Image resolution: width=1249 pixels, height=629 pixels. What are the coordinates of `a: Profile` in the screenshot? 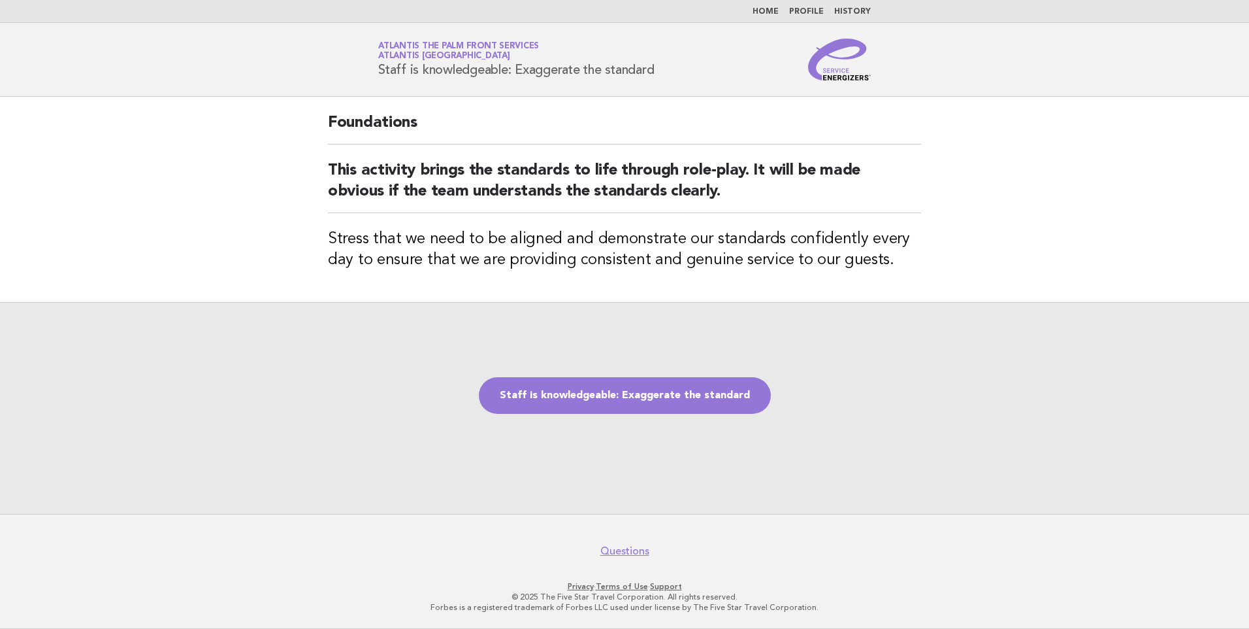 It's located at (806, 12).